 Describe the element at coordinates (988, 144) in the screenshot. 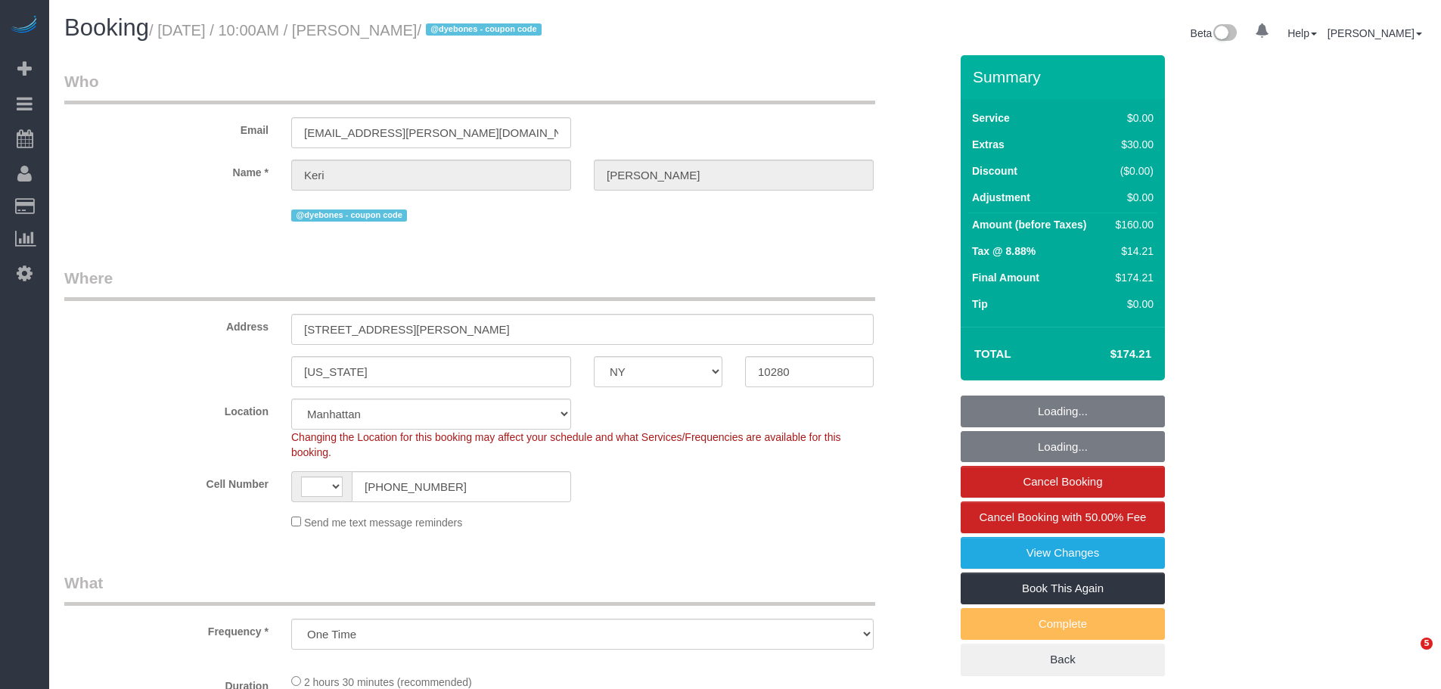

I see `label: Extras` at that location.